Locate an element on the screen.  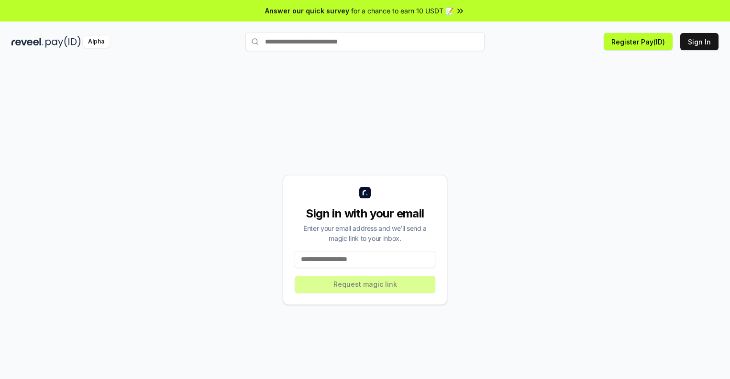
button: Register Pay(ID) is located at coordinates (638, 42).